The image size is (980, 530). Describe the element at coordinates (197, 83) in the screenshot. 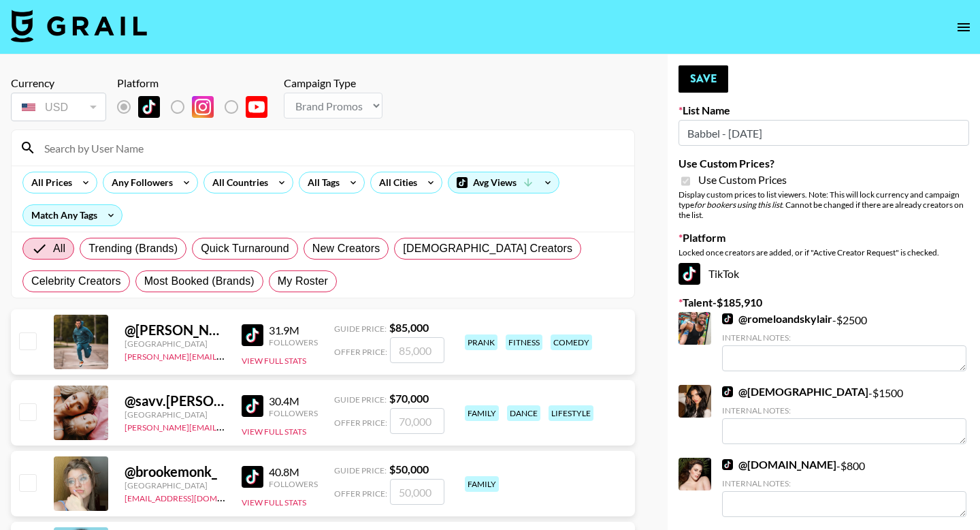

I see `div: Platform` at that location.